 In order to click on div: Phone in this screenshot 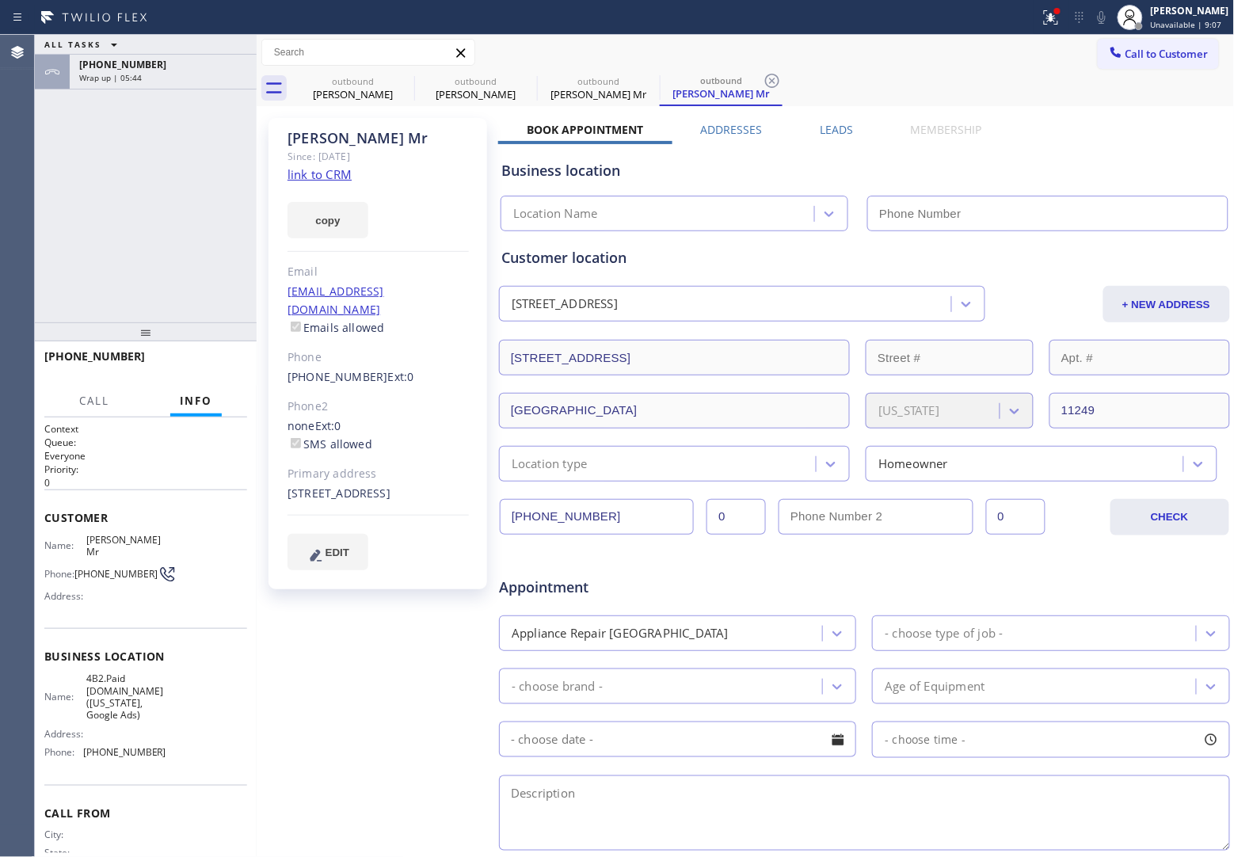, I will do `click(378, 357)`.